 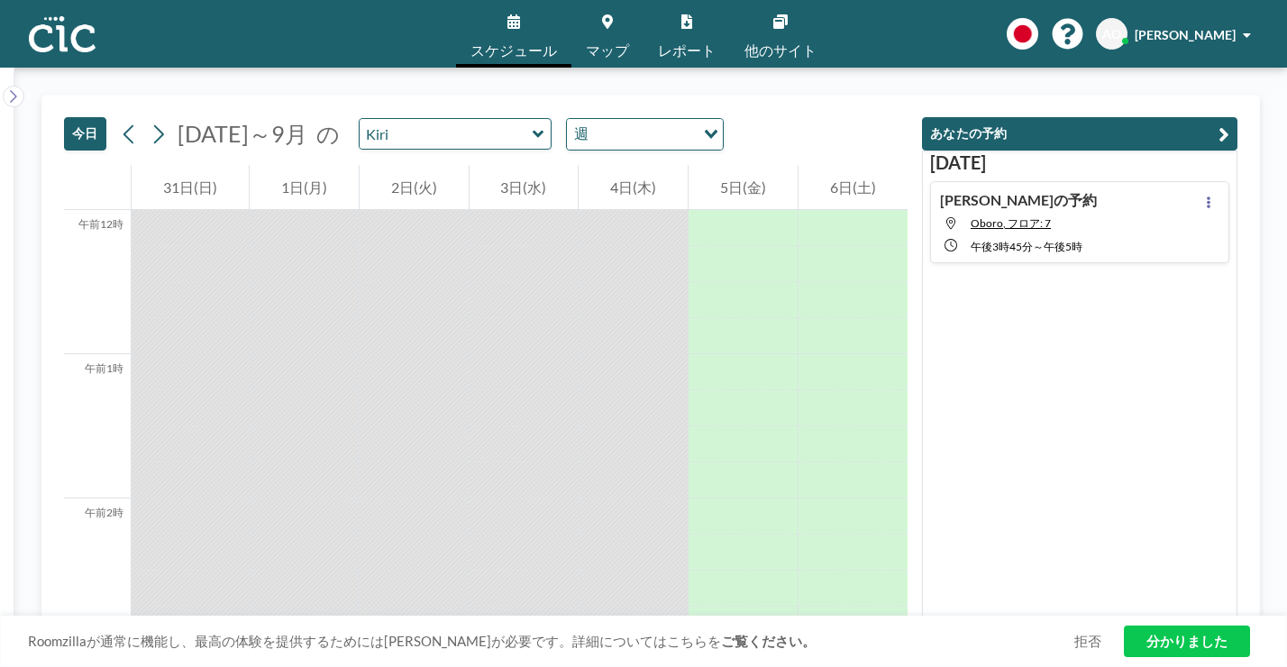 What do you see at coordinates (414, 187) in the screenshot?
I see `font: 2日(火)` at bounding box center [414, 187].